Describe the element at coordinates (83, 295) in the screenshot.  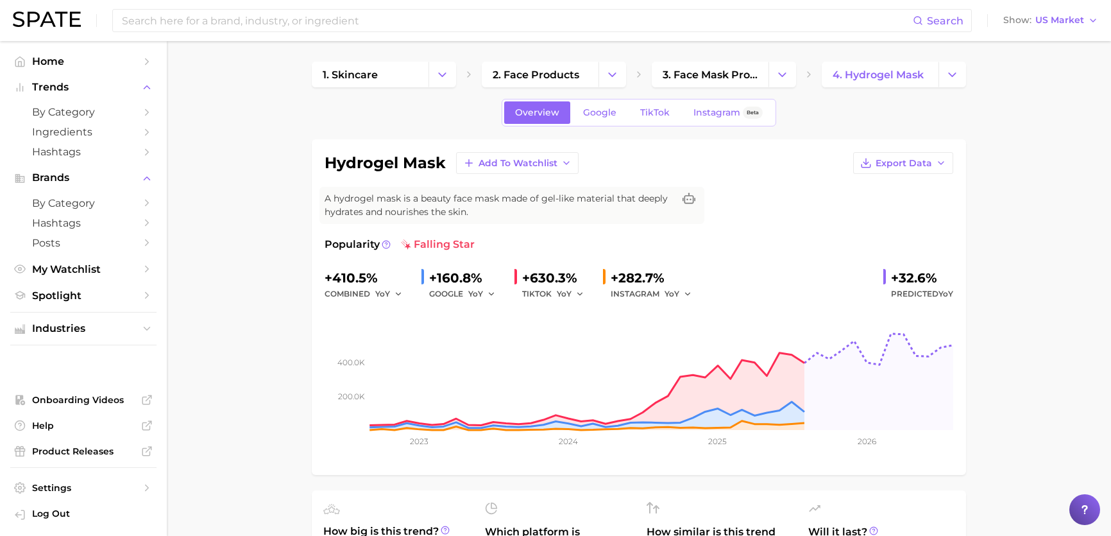
I see `a: Spotlight` at that location.